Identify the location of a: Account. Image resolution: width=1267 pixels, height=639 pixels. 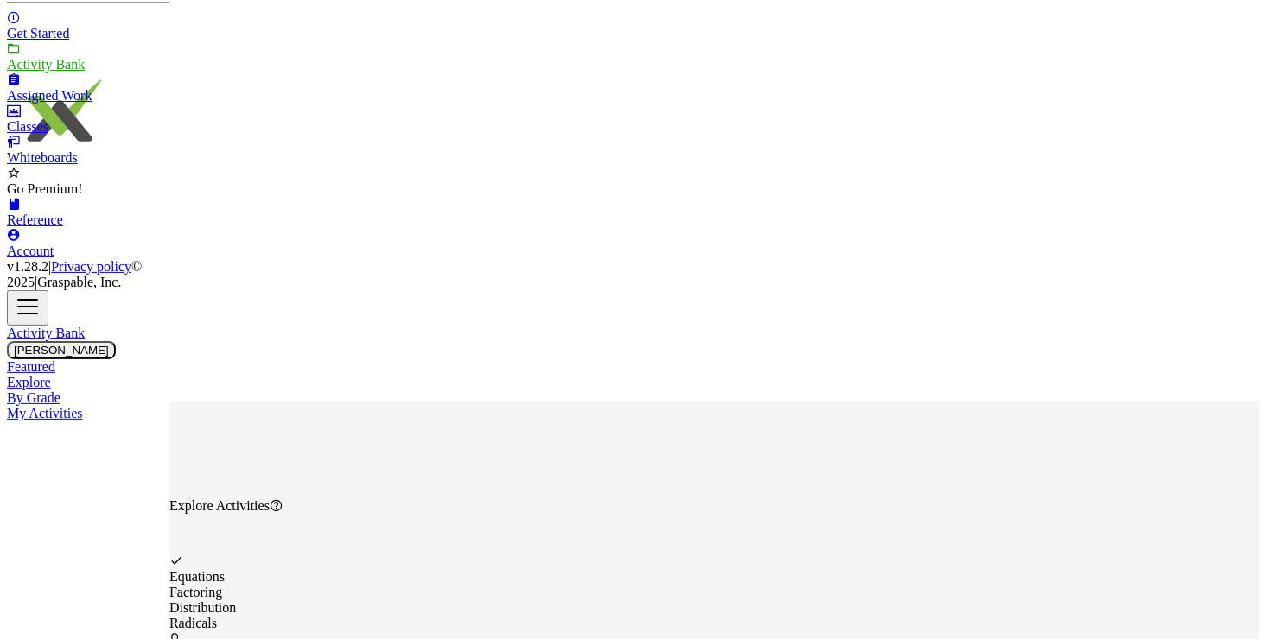
(88, 244).